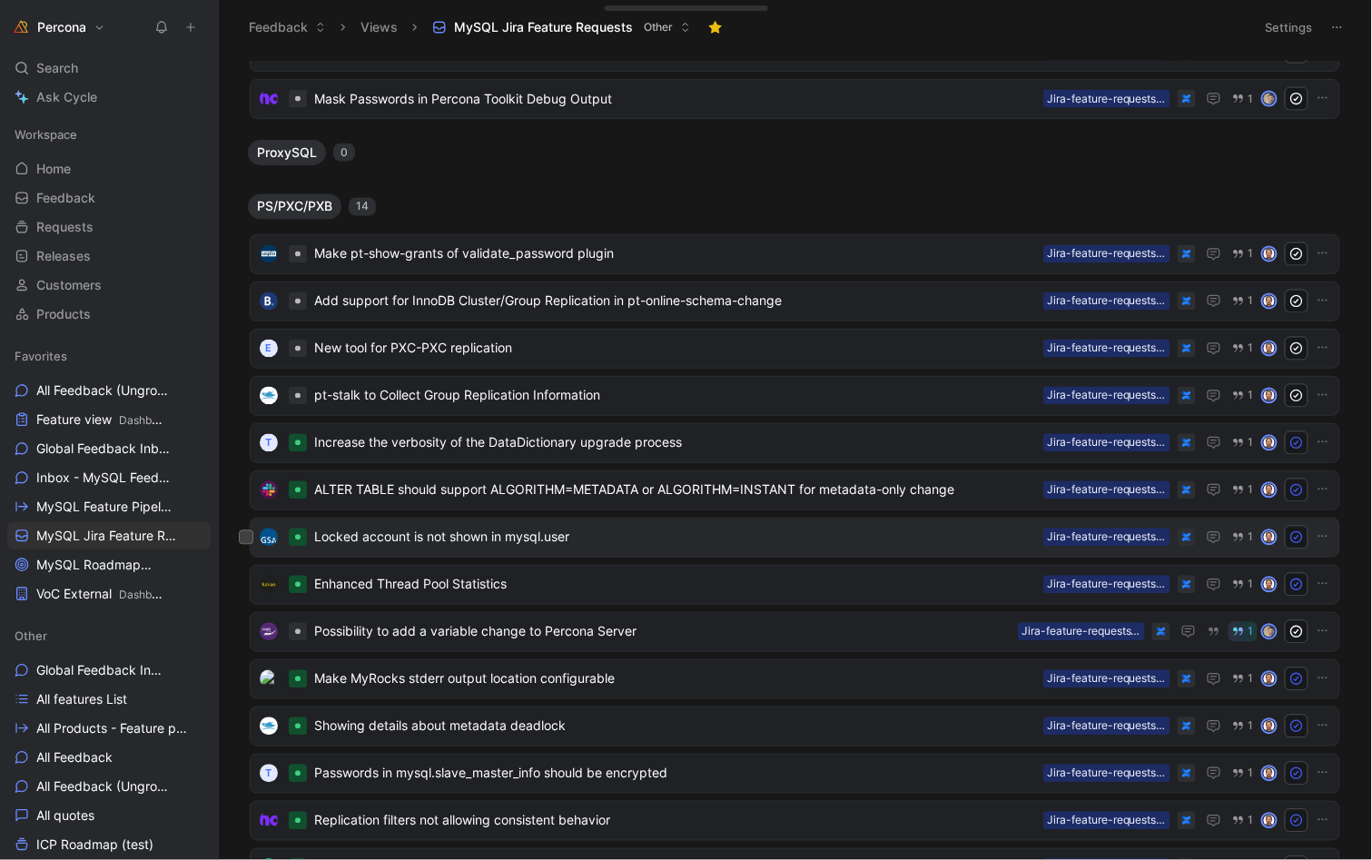 Image resolution: width=1372 pixels, height=860 pixels. What do you see at coordinates (109, 786) in the screenshot?
I see `a: All Feedback (Ungrouped)` at bounding box center [109, 786].